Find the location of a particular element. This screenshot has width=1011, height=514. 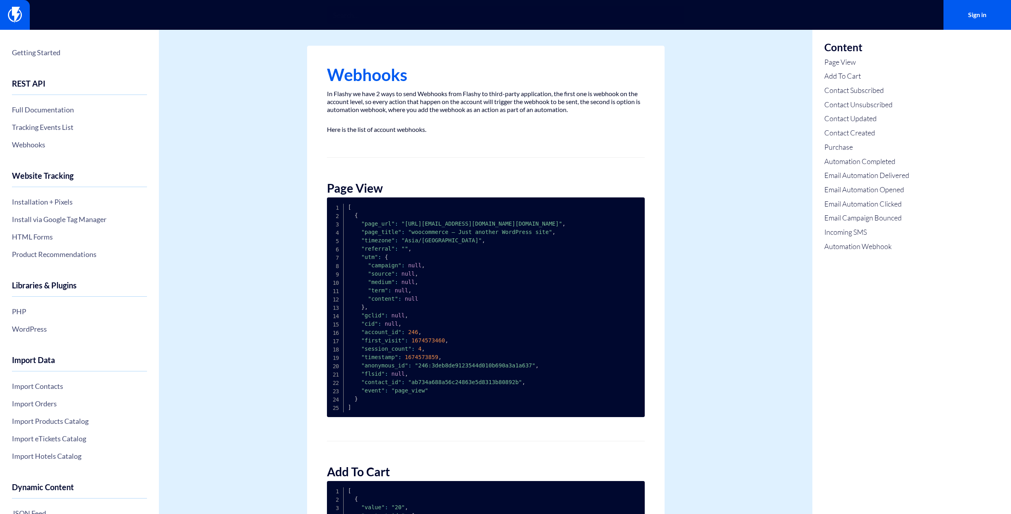

span: "first_visit" is located at coordinates (383, 341).